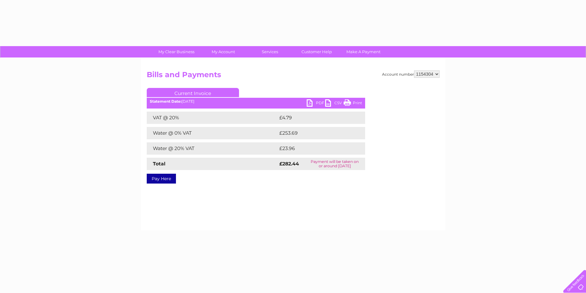  Describe the element at coordinates (289, 164) in the screenshot. I see `strong: £282.44` at that location.